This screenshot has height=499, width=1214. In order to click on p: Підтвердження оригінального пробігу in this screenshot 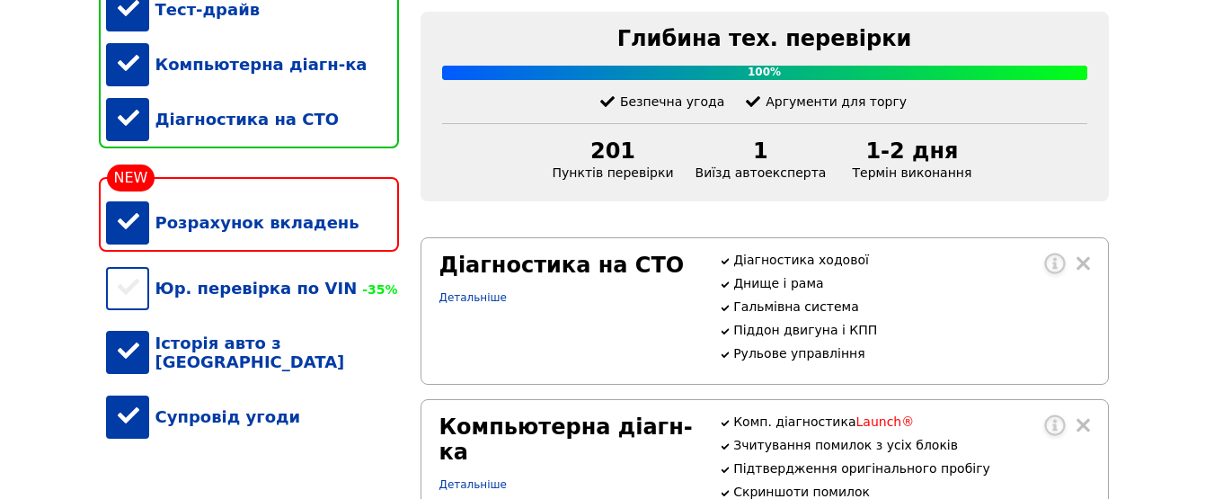, I will do `click(911, 468)`.